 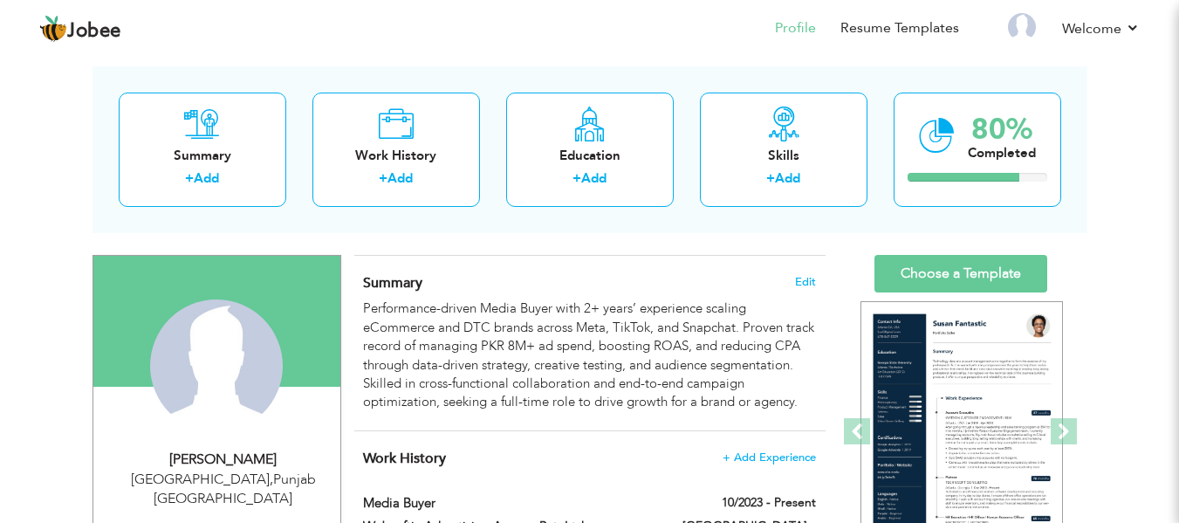 What do you see at coordinates (589, 355) in the screenshot?
I see `div: Performance-driven Media Buyer with 2+ years’ experience scaling eCommerce and DTC brands across ...` at bounding box center [589, 355].